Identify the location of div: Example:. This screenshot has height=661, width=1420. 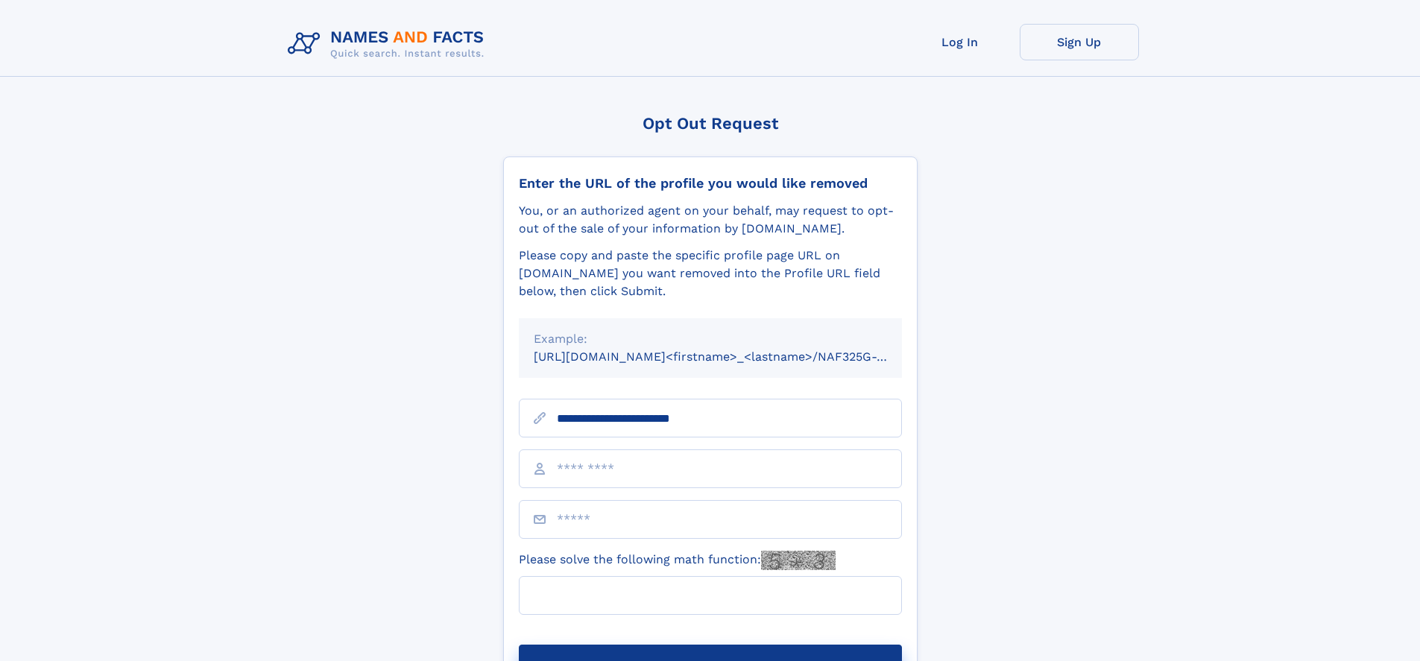
(711, 339).